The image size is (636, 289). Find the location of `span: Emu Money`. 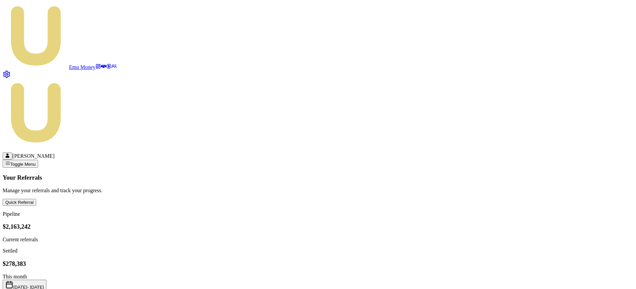

span: Emu Money is located at coordinates (82, 67).